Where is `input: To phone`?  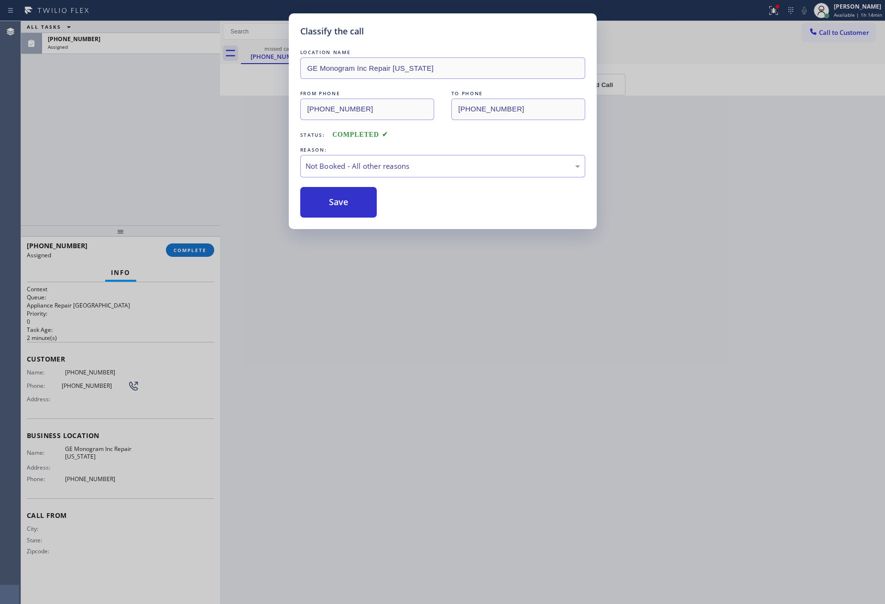
input: To phone is located at coordinates (518, 109).